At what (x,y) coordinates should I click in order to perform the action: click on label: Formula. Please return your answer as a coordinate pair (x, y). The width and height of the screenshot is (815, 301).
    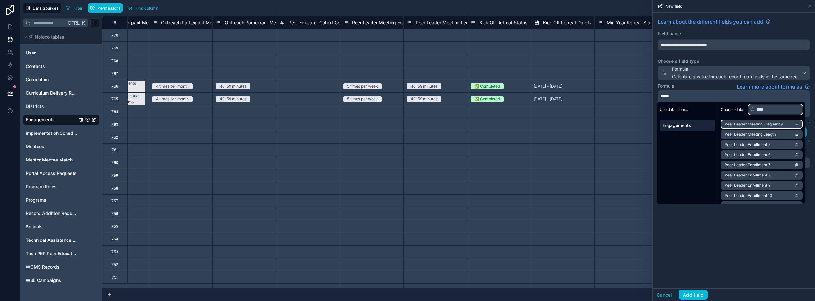
    Looking at the image, I should click on (666, 86).